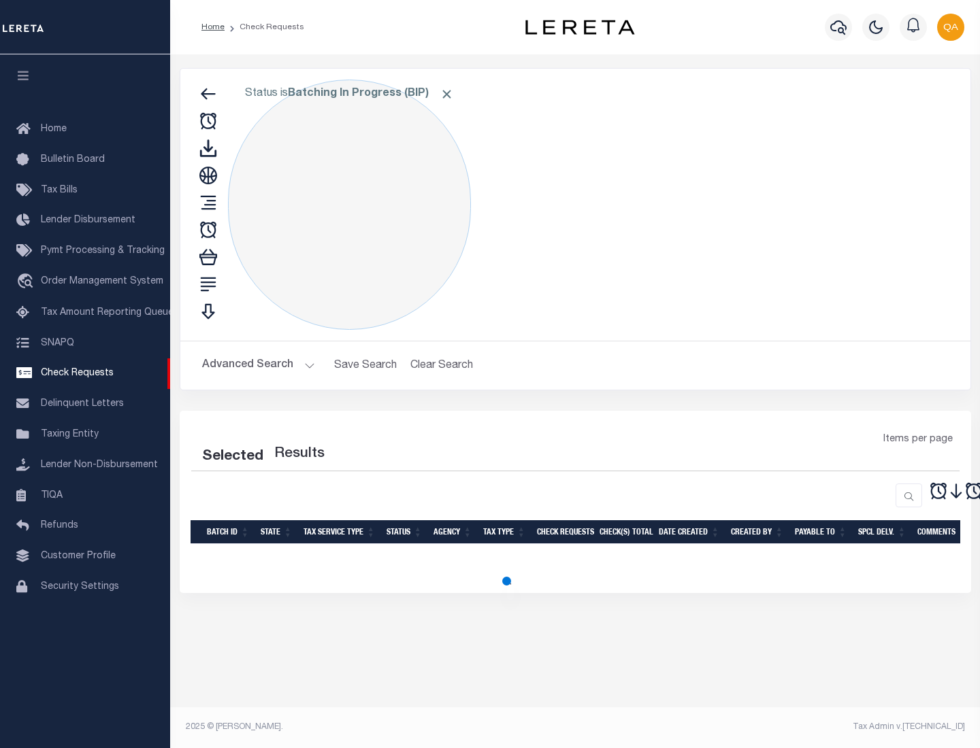 The height and width of the screenshot is (748, 980). Describe the element at coordinates (276, 532) in the screenshot. I see `th: State` at that location.